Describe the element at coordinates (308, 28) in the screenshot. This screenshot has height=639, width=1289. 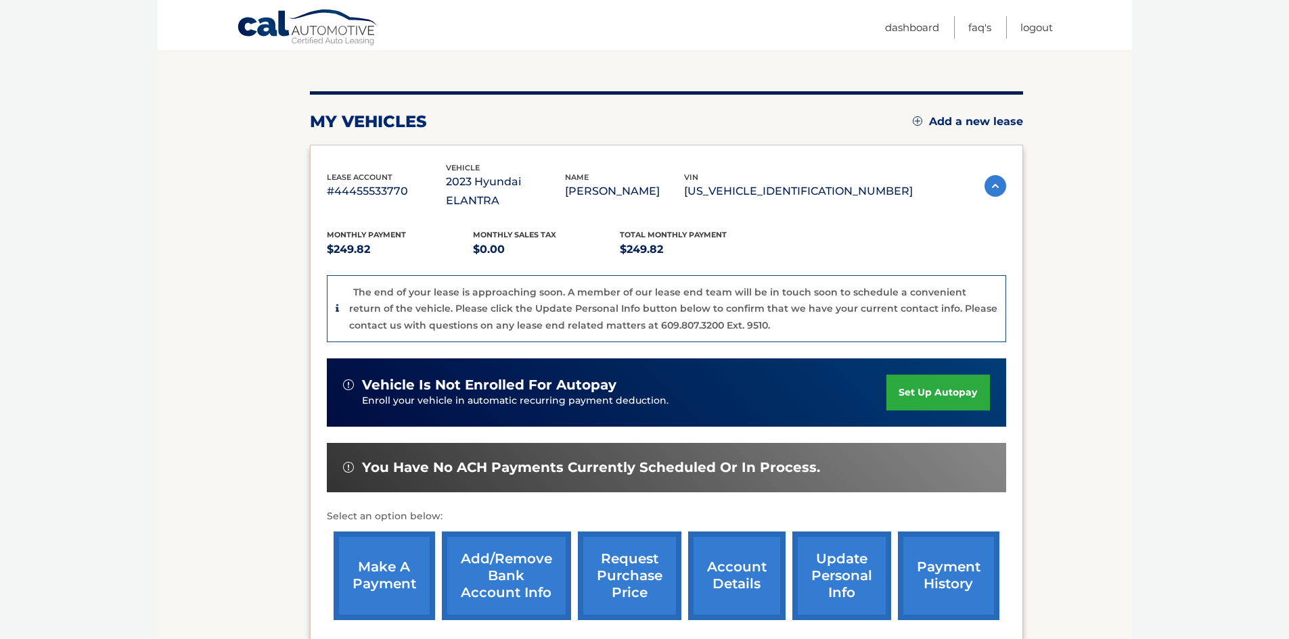
I see `a: Cal Automotive` at that location.